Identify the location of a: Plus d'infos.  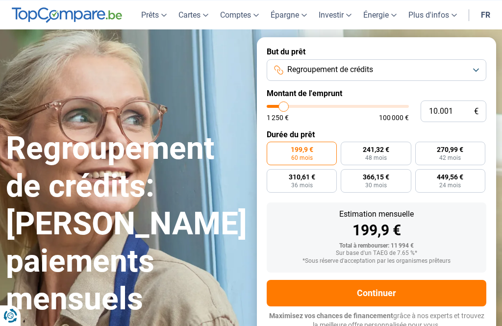
(432, 15).